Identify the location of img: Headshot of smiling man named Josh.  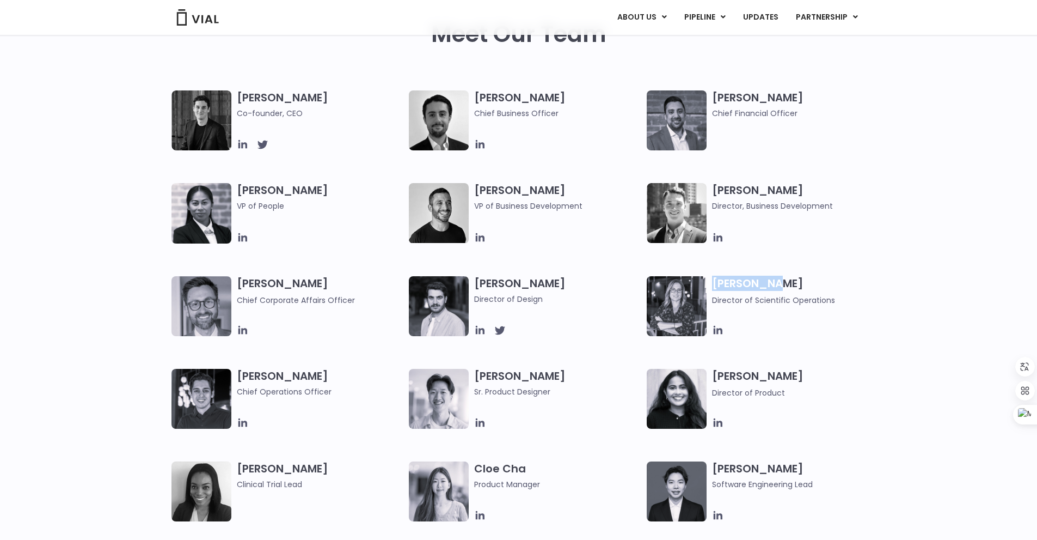
(201, 399).